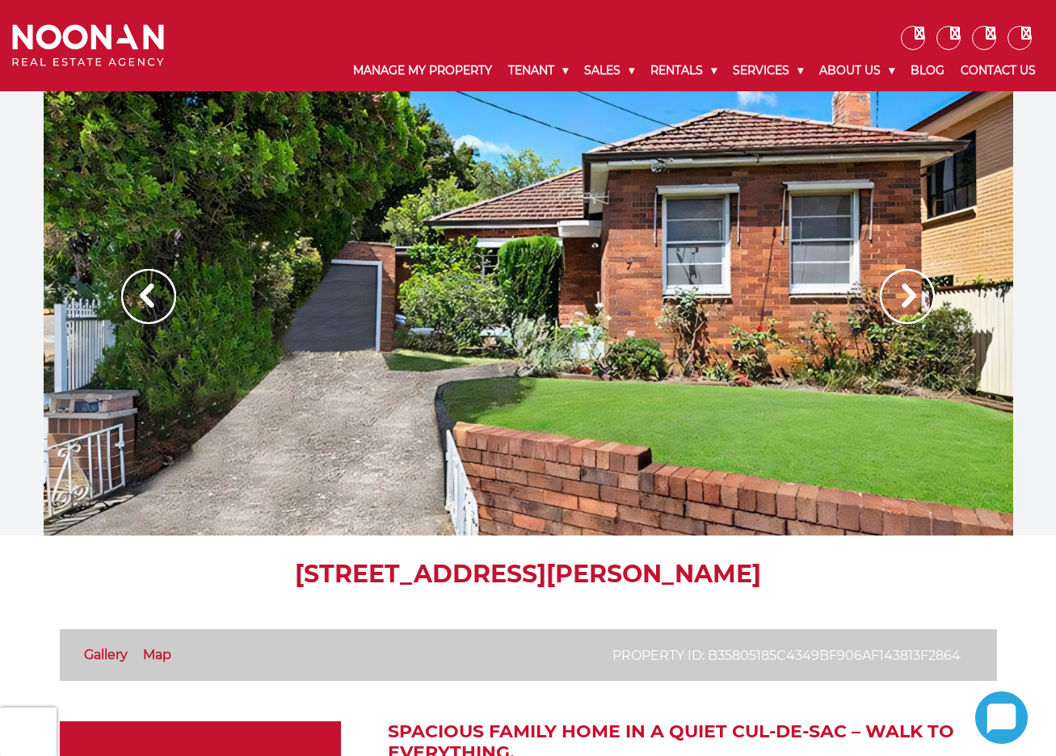 The height and width of the screenshot is (756, 1056). What do you see at coordinates (768, 70) in the screenshot?
I see `a: Services` at bounding box center [768, 70].